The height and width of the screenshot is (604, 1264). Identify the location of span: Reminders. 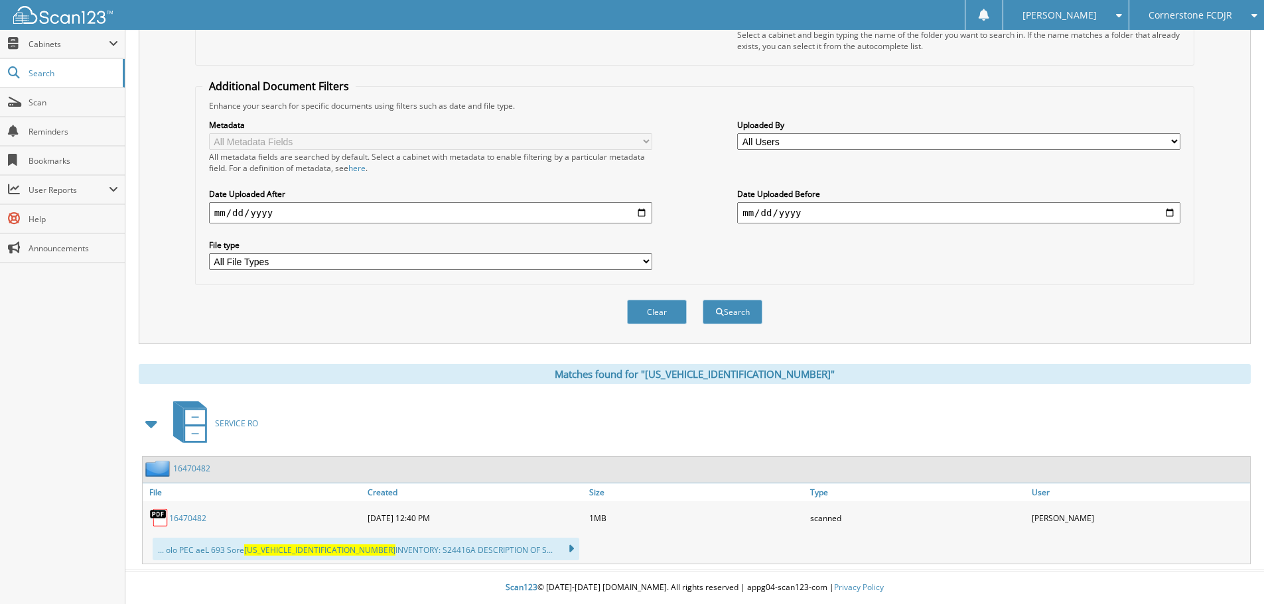
(73, 131).